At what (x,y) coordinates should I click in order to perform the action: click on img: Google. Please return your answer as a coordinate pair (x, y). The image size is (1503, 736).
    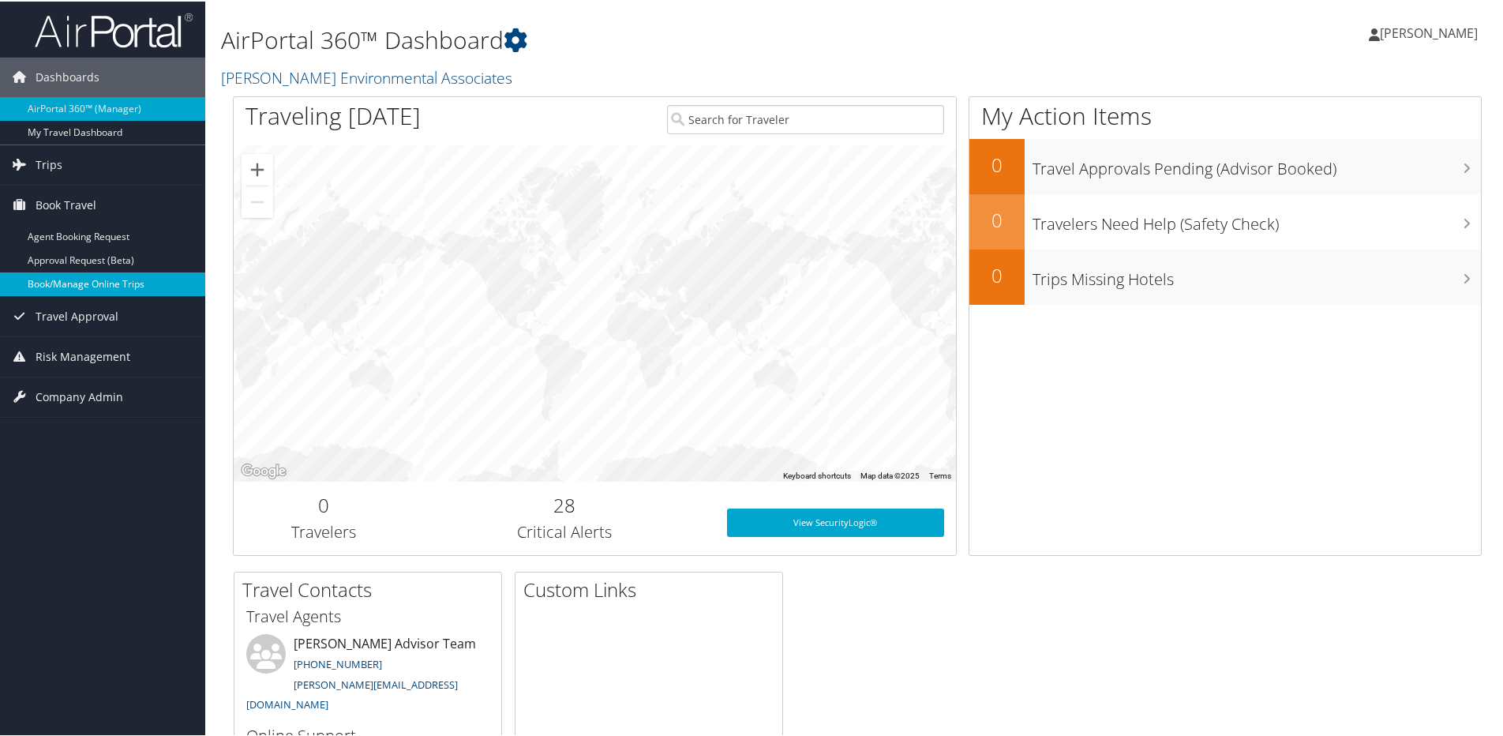
    Looking at the image, I should click on (264, 470).